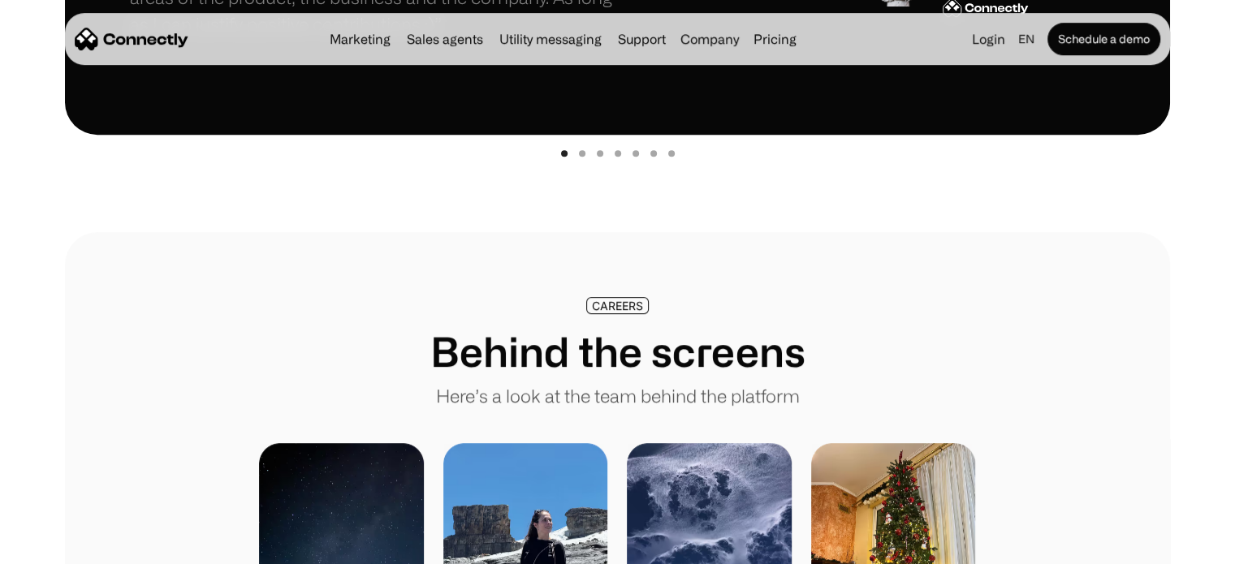 Image resolution: width=1235 pixels, height=564 pixels. What do you see at coordinates (618, 395) in the screenshot?
I see `p: Here’s a look at the team behind the platform` at bounding box center [618, 395].